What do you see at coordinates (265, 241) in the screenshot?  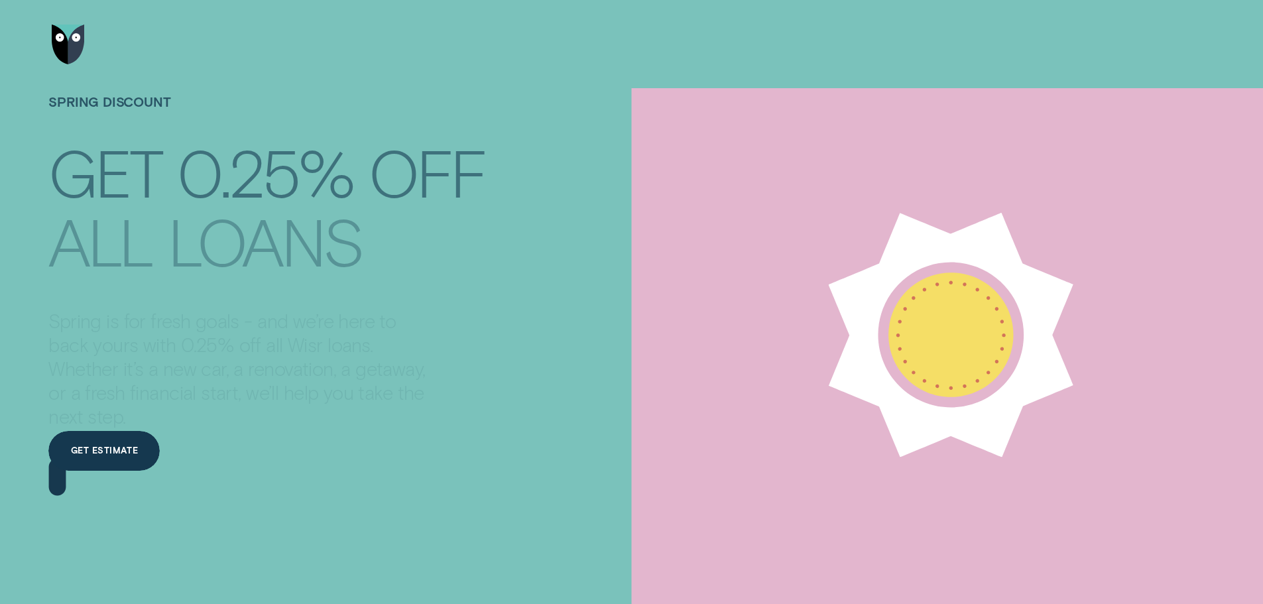 I see `div: loans` at bounding box center [265, 241].